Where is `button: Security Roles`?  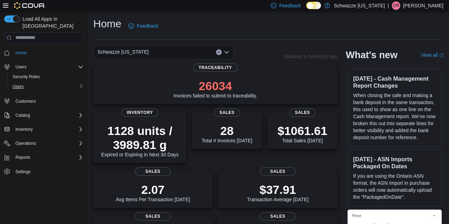 button: Security Roles is located at coordinates (47, 77).